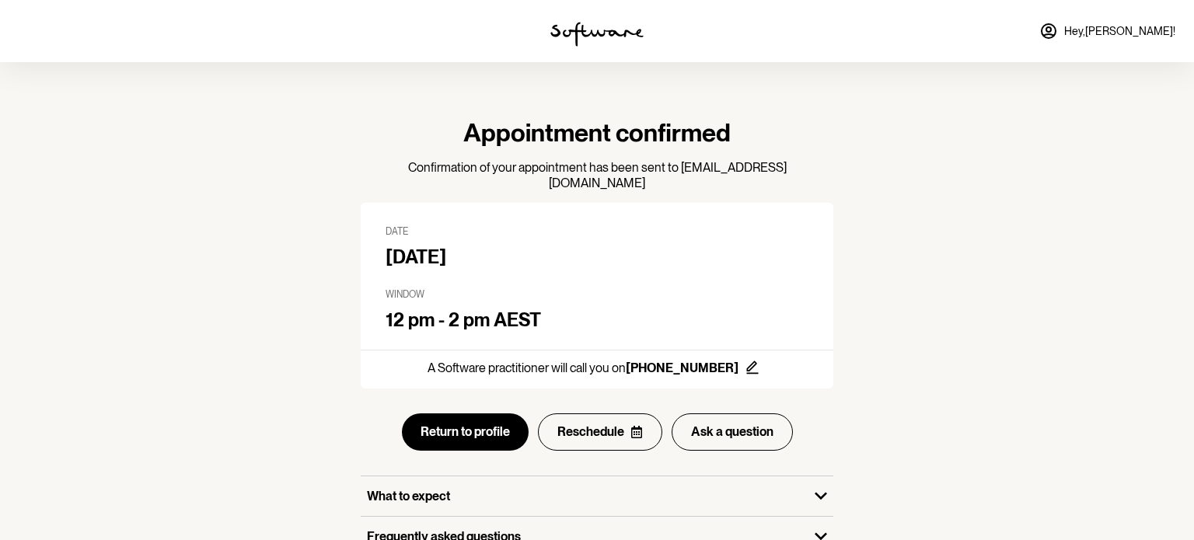 The image size is (1194, 540). What do you see at coordinates (600, 432) in the screenshot?
I see `button: Reschedule` at bounding box center [600, 432].